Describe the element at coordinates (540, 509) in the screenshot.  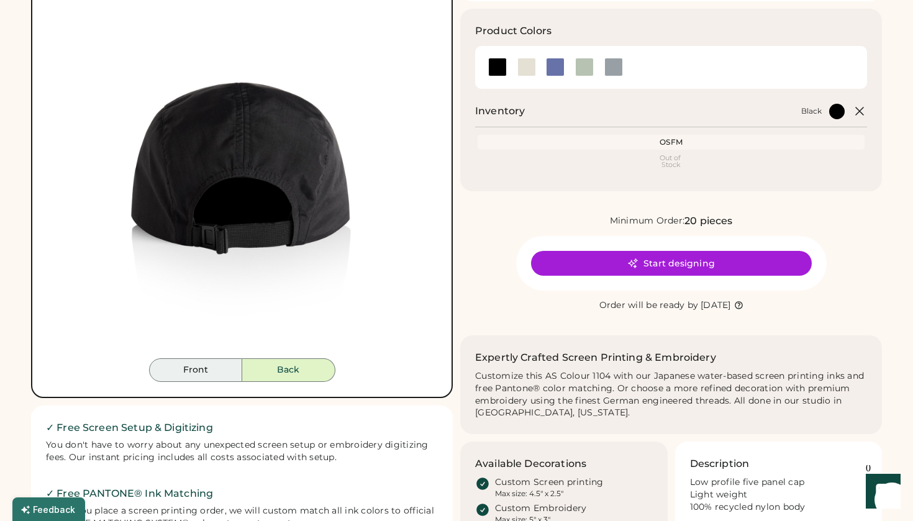
I see `div: Custom Embroidery` at that location.